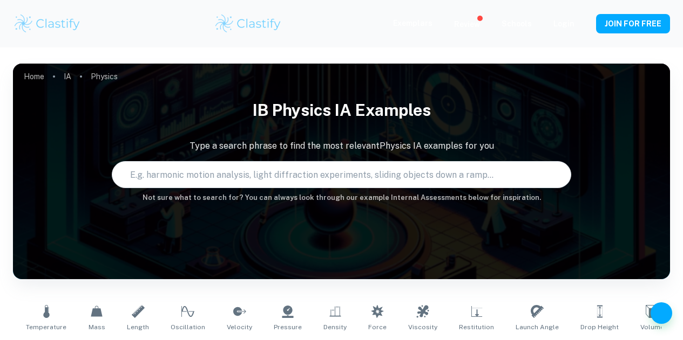 Image resolution: width=683 pixels, height=340 pixels. What do you see at coordinates (335, 328) in the screenshot?
I see `span: Density` at bounding box center [335, 328].